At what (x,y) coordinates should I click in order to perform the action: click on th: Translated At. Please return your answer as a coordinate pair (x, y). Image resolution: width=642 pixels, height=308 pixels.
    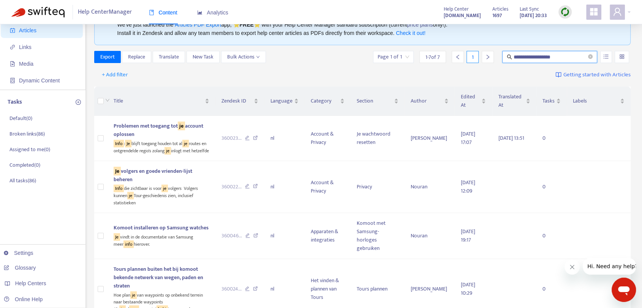
    Looking at the image, I should click on (514, 101).